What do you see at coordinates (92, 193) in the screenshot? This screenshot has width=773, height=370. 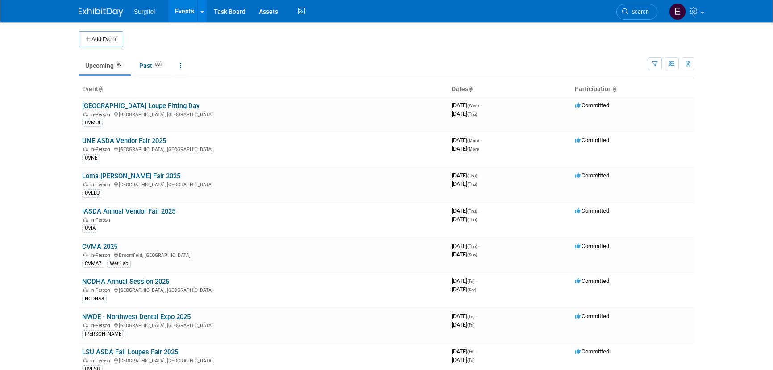 I see `div: UVLLU` at bounding box center [92, 193].